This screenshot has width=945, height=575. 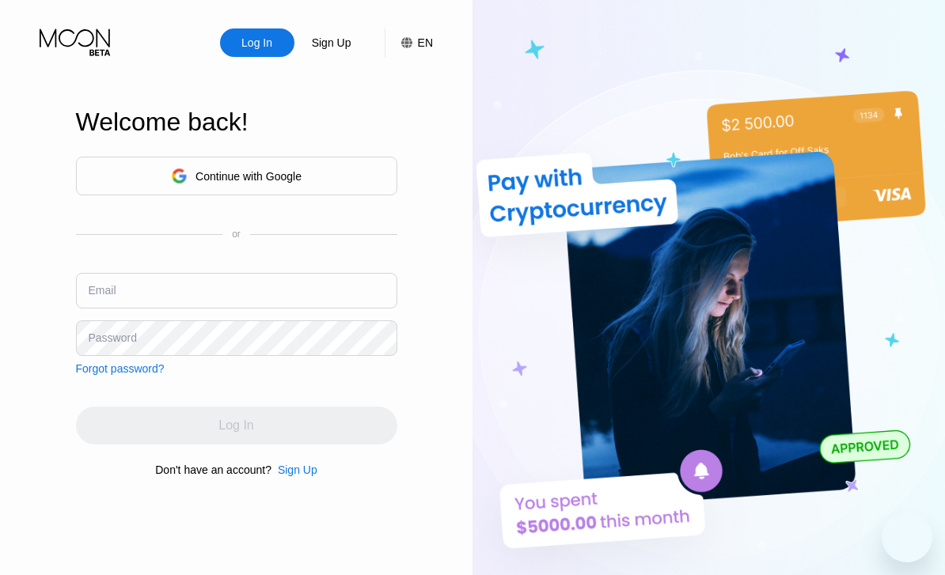 I want to click on div: Email, so click(x=102, y=290).